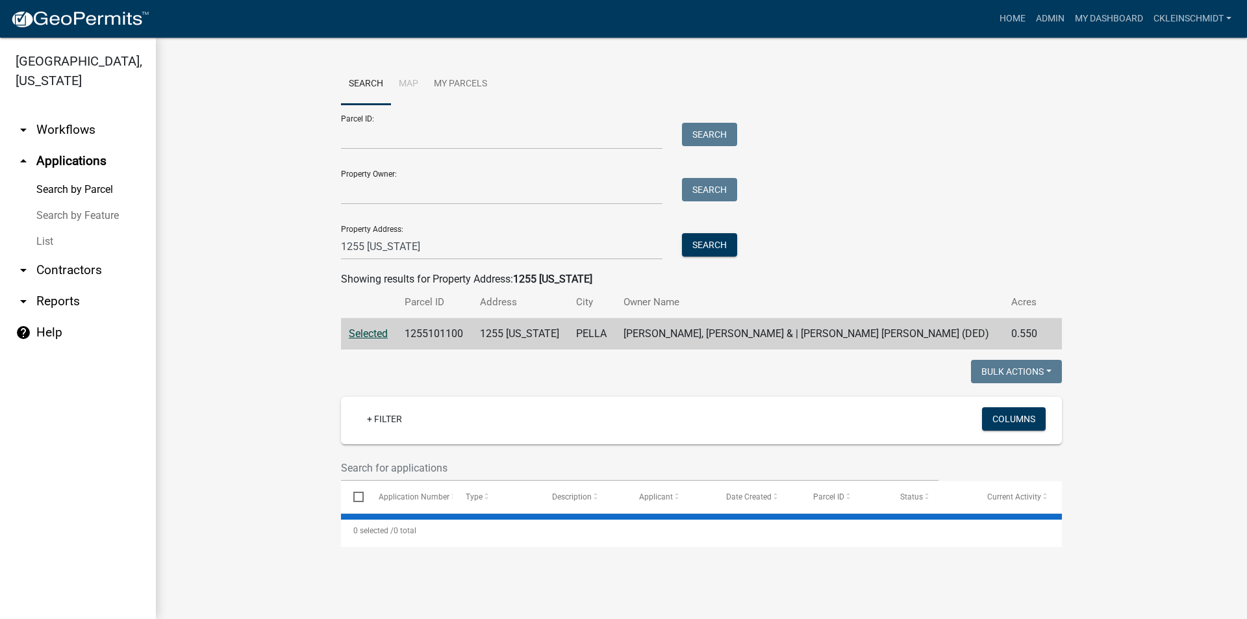  Describe the element at coordinates (366, 84) in the screenshot. I see `a: Search` at that location.